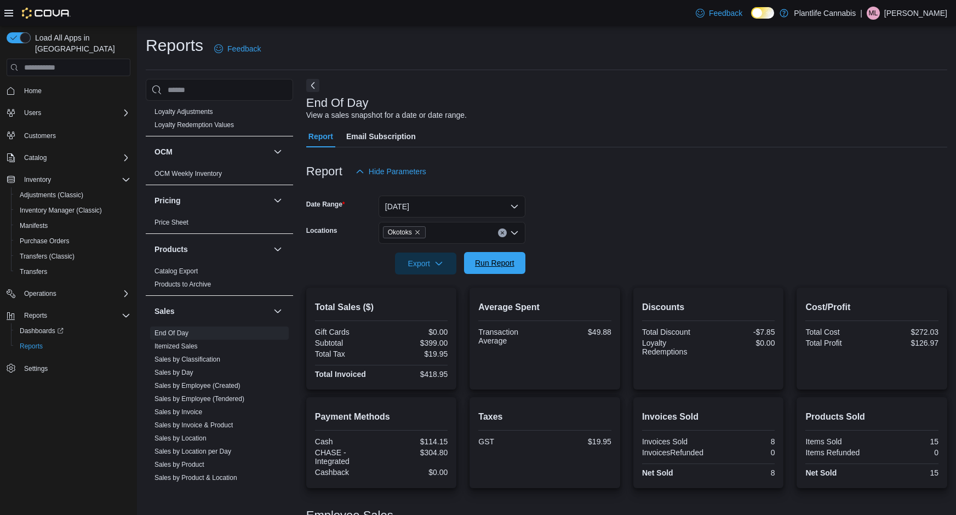 The height and width of the screenshot is (515, 956). I want to click on span: Sales by Employee (Tendered), so click(199, 399).